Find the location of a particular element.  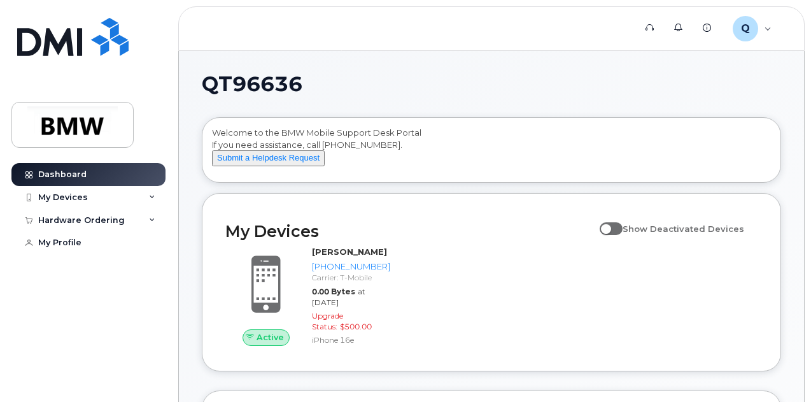

span: $500.00 is located at coordinates (356, 326).